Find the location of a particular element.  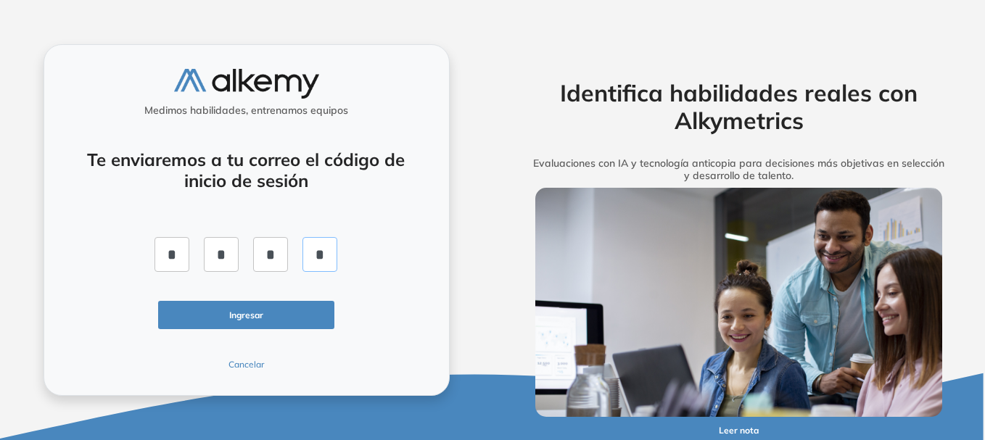

div: Widget de chat is located at coordinates (854, 356).